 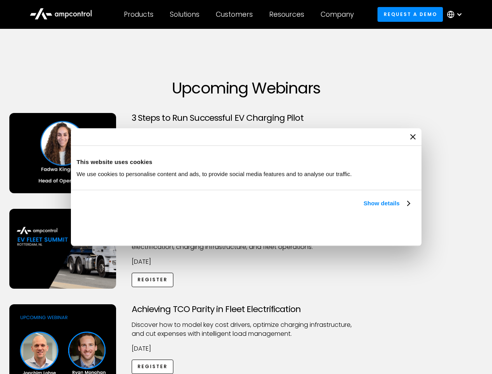 I want to click on div: Products, so click(x=139, y=14).